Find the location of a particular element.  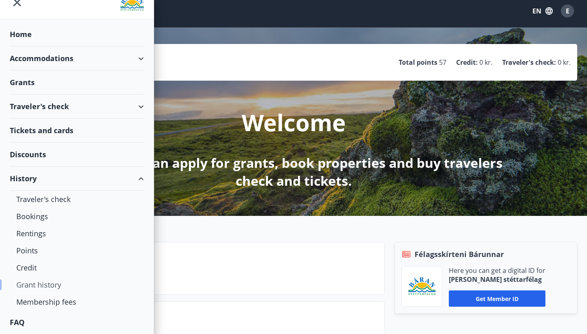

div: Bookings is located at coordinates (77, 217).